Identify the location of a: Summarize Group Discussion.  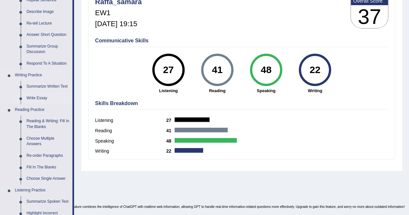
(48, 49).